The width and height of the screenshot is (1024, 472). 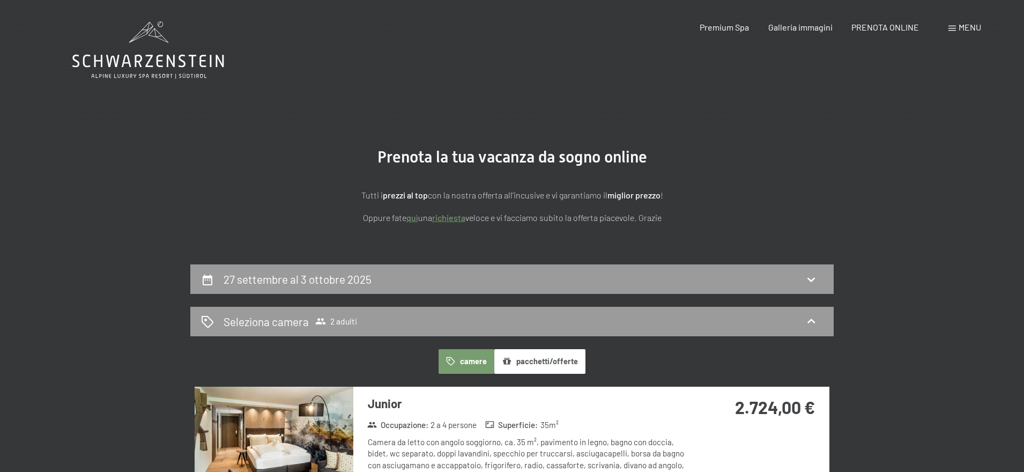 I want to click on a: quì, so click(x=412, y=217).